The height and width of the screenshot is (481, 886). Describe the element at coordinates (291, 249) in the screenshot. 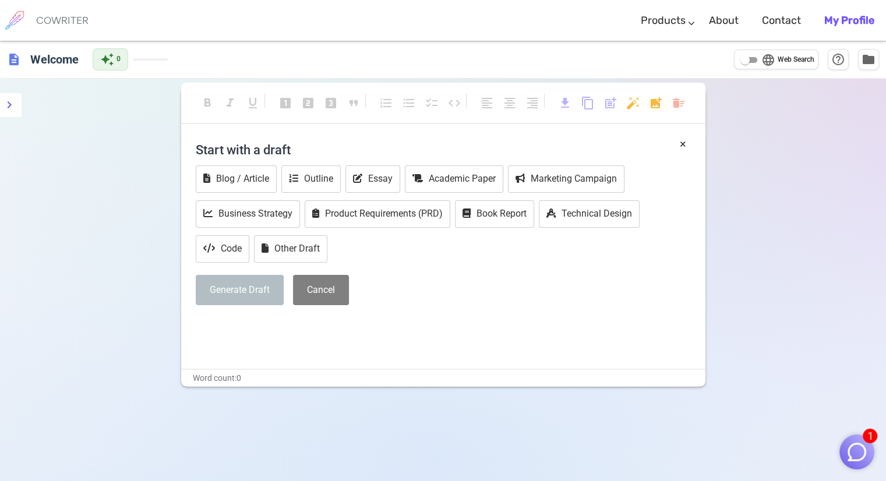

I see `button: Other Draft` at that location.